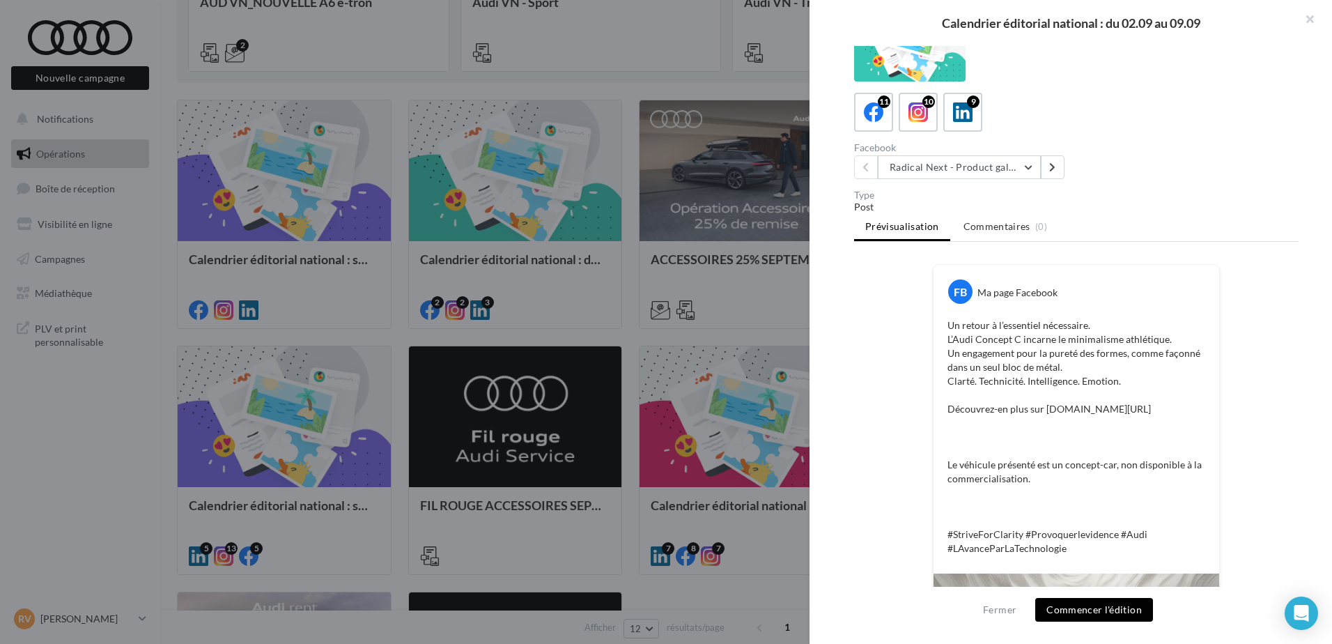 The height and width of the screenshot is (644, 1332). What do you see at coordinates (960, 291) in the screenshot?
I see `div: FB` at bounding box center [960, 291].